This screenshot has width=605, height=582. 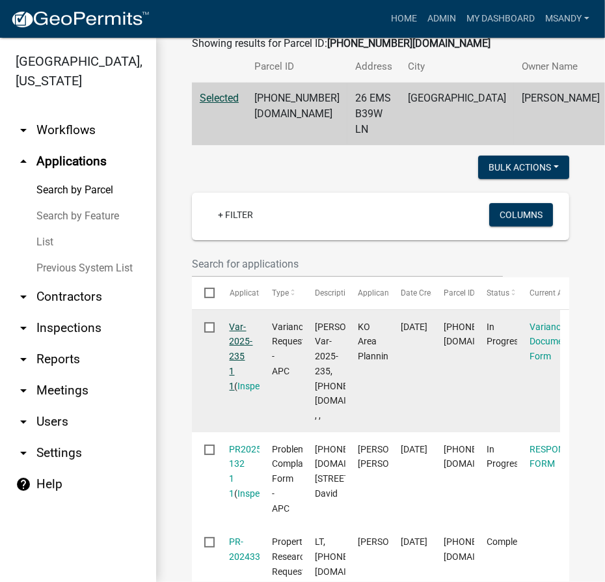 What do you see at coordinates (355, 471) in the screenshot?
I see `span: 005-078-010.BA, 26 EMS B39W LN, Swihart David` at bounding box center [355, 471].